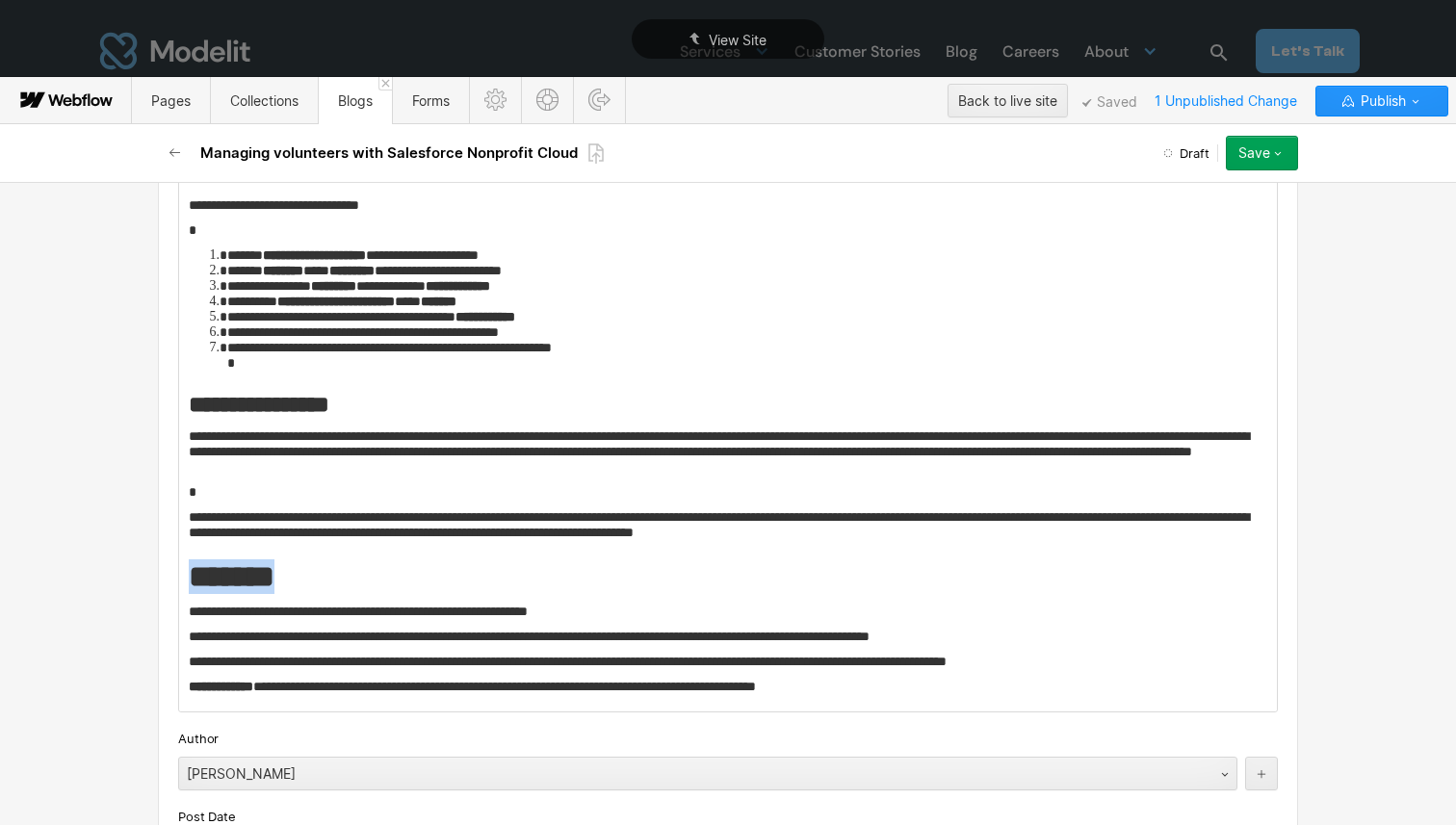  What do you see at coordinates (1226, 100) in the screenshot?
I see `span: 1 Unpublished Change` at bounding box center [1226, 100].